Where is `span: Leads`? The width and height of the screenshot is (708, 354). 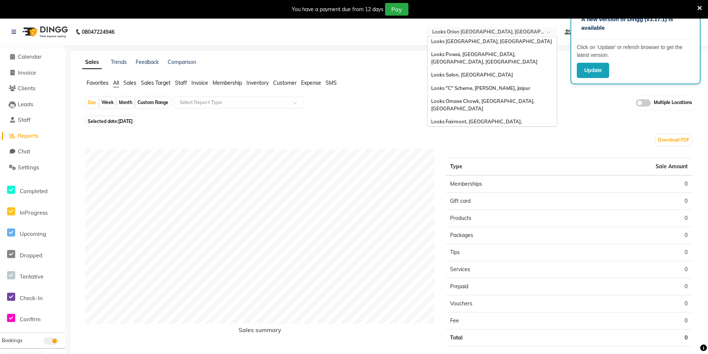
span: Leads is located at coordinates (25, 104).